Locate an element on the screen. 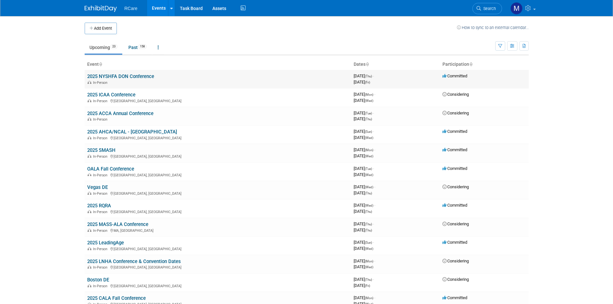  a: 2025 SMASH is located at coordinates (101, 150).